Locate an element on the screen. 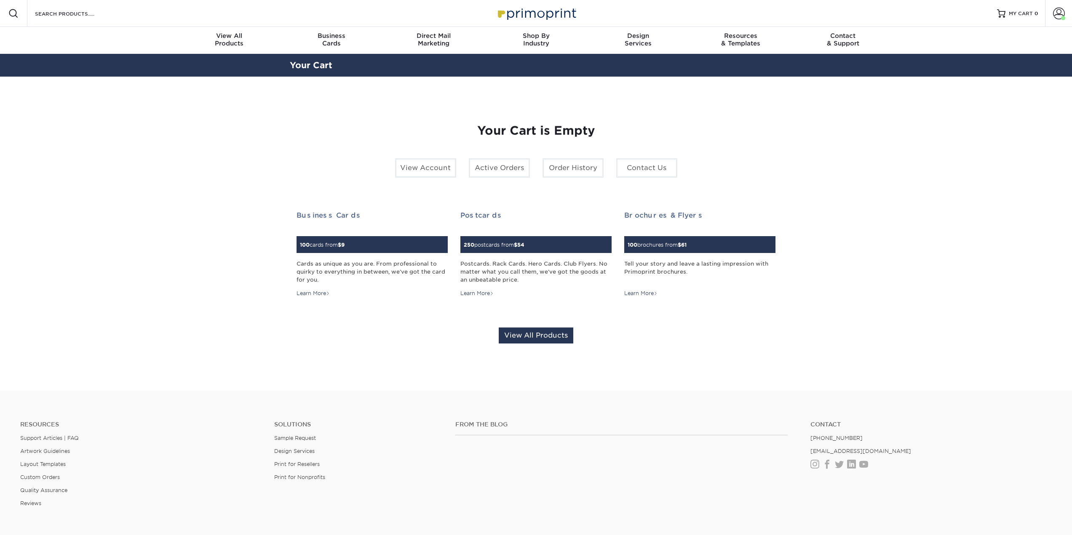 This screenshot has width=1072, height=535. h4: Contact is located at coordinates (931, 425).